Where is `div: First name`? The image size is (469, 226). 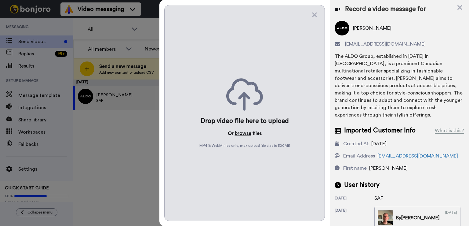 div: First name is located at coordinates (355, 168).